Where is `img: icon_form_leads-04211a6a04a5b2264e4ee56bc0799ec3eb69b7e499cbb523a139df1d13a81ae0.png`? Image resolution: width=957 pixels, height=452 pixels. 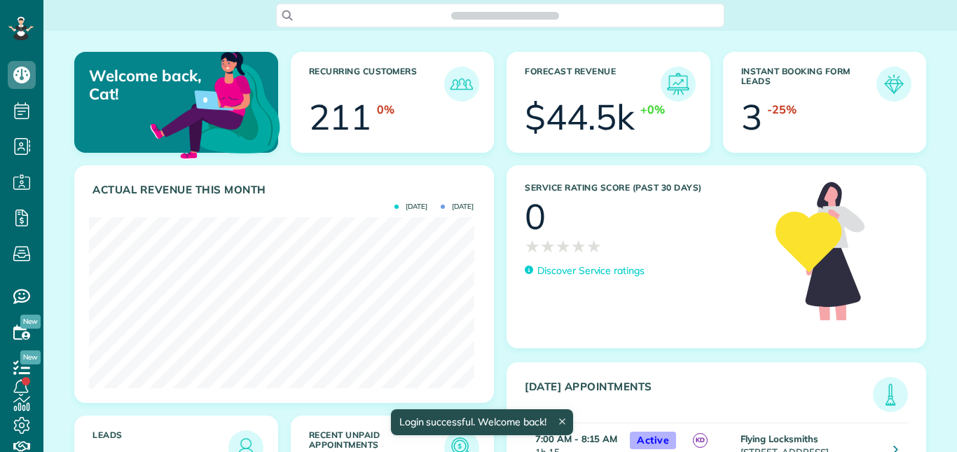 img: icon_form_leads-04211a6a04a5b2264e4ee56bc0799ec3eb69b7e499cbb523a139df1d13a81ae0.png is located at coordinates (894, 84).